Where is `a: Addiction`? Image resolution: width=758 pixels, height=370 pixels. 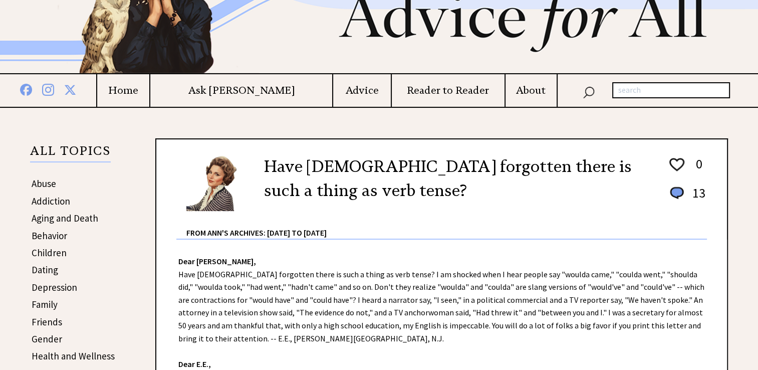 a: Addiction is located at coordinates (51, 201).